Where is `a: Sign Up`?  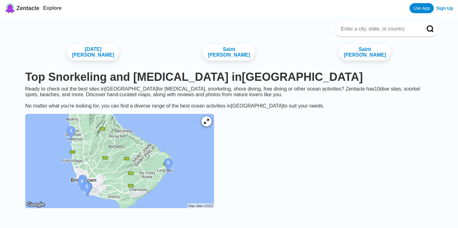
a: Sign Up is located at coordinates (444, 8).